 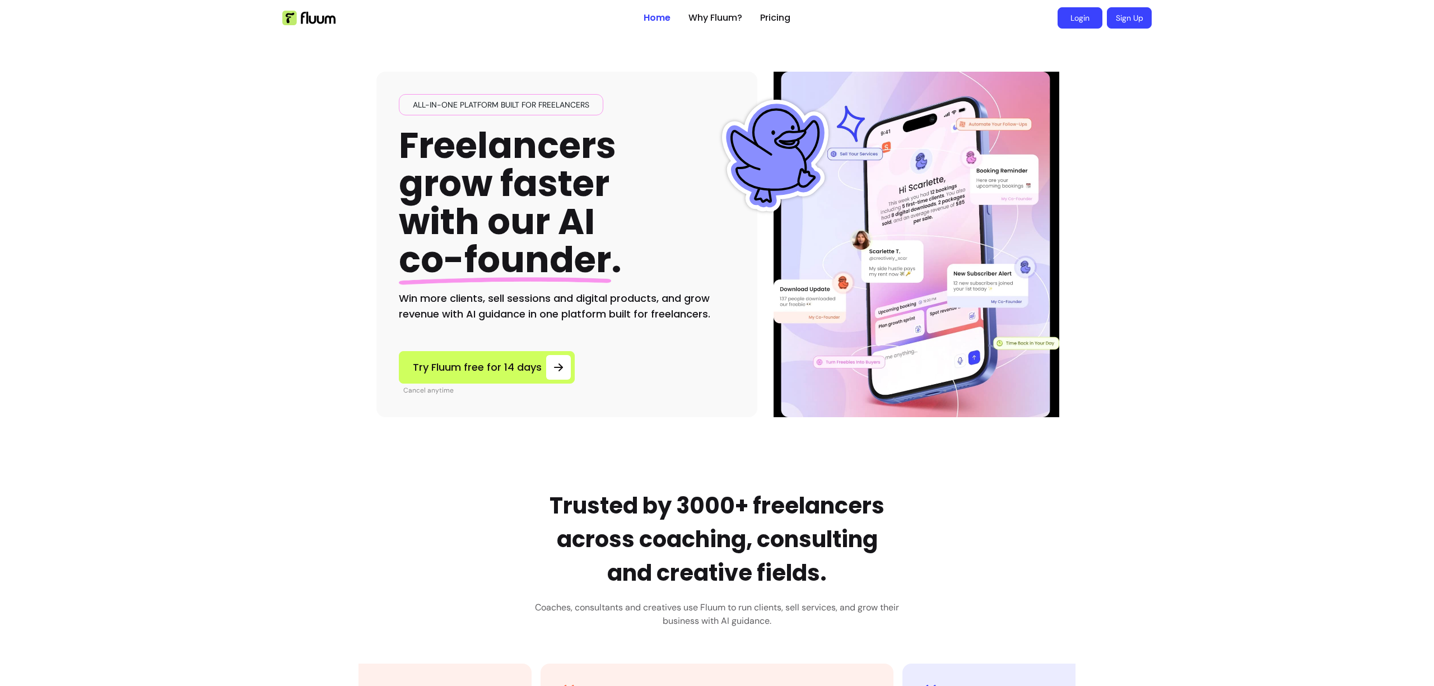 What do you see at coordinates (717, 539) in the screenshot?
I see `h2: Trusted by 3000+ freelancers across coaching, consulting and creative fields.` at bounding box center [717, 539].